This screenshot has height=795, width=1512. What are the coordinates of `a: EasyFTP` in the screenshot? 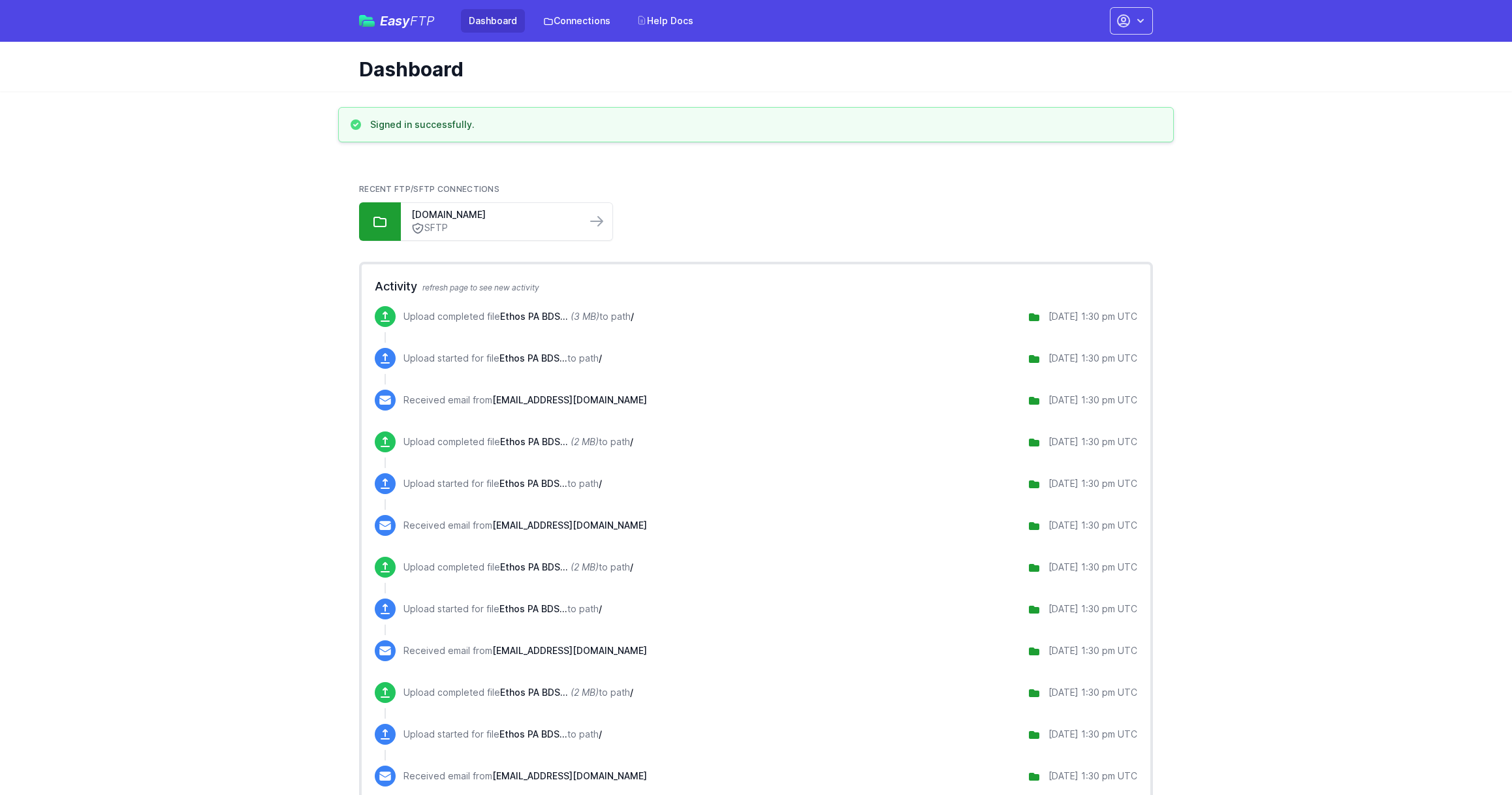 It's located at (397, 21).